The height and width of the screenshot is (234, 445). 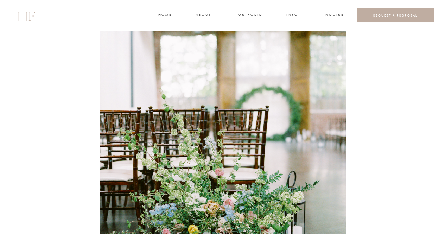 What do you see at coordinates (203, 15) in the screenshot?
I see `a: about` at bounding box center [203, 15].